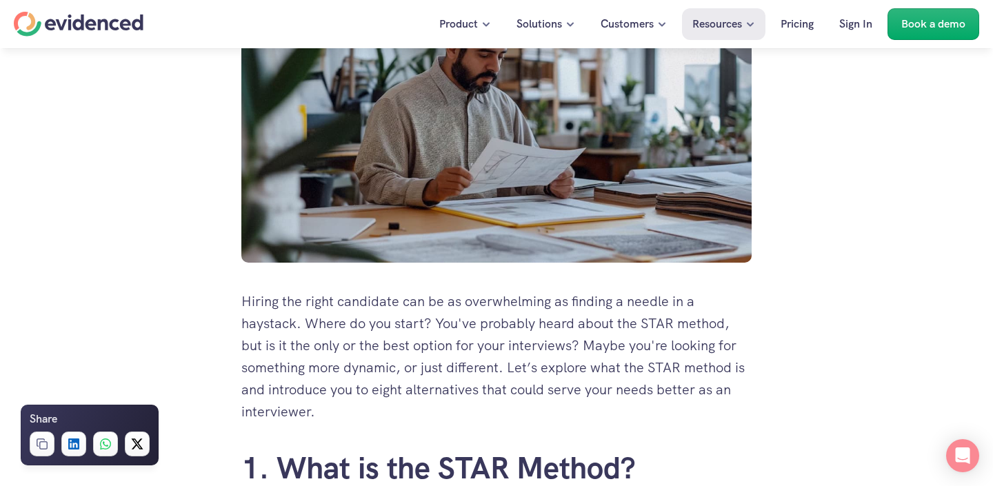 The height and width of the screenshot is (486, 993). Describe the element at coordinates (43, 419) in the screenshot. I see `h6: Share` at that location.